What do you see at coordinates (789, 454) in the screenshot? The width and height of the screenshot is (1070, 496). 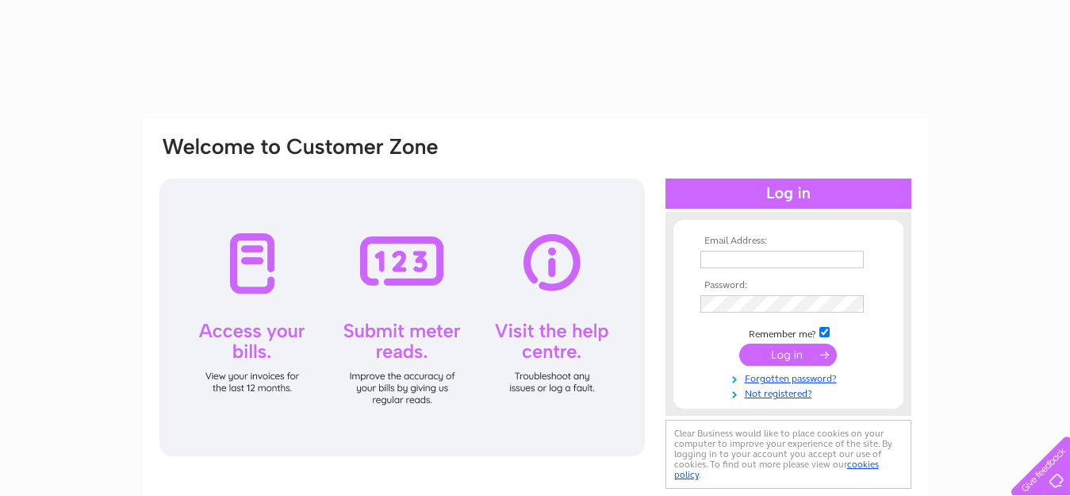 I see `div: Clear Business would like to place cookies on your computer to improve your experience of the sit...` at bounding box center [789, 454].